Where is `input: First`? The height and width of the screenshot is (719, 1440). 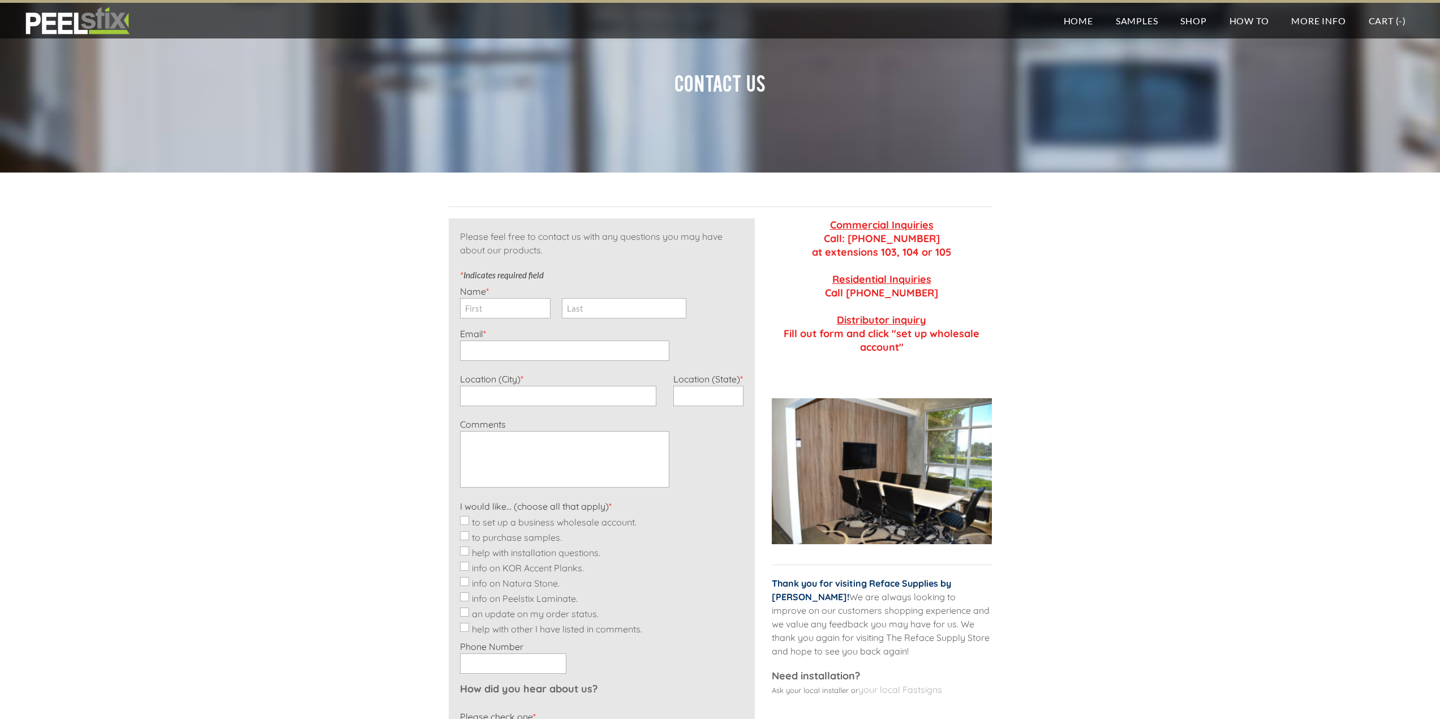
input: First is located at coordinates (505, 308).